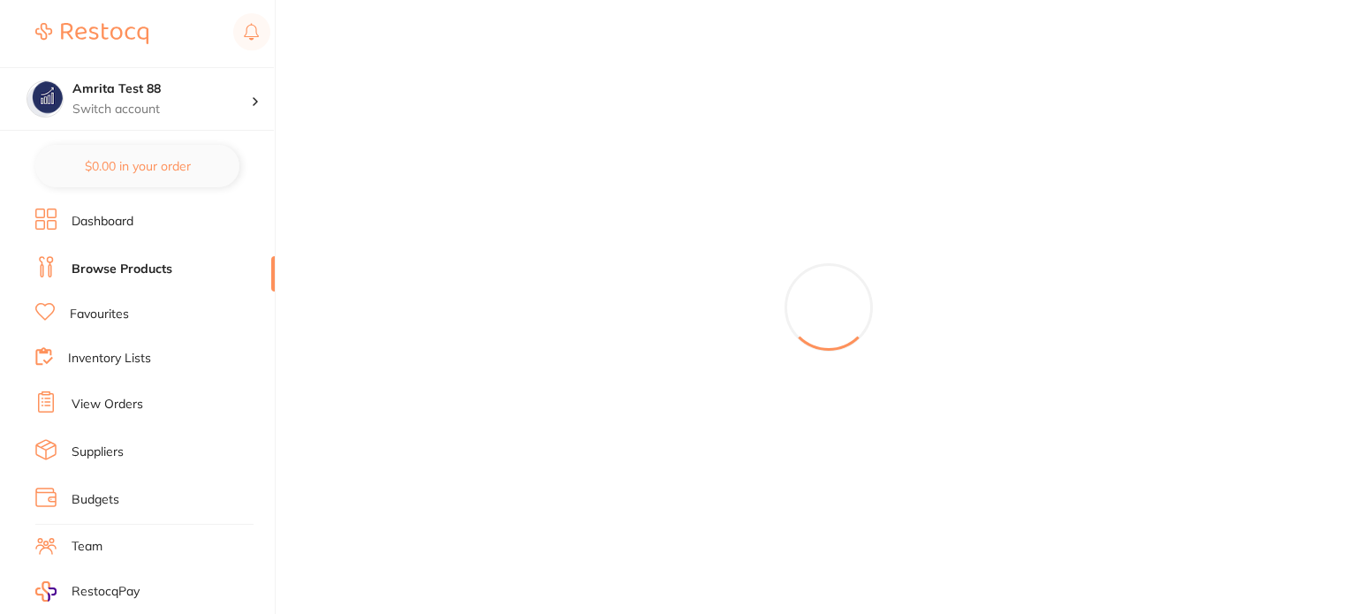 The width and height of the screenshot is (1357, 614). Describe the element at coordinates (87, 591) in the screenshot. I see `a: RestocqPay` at that location.